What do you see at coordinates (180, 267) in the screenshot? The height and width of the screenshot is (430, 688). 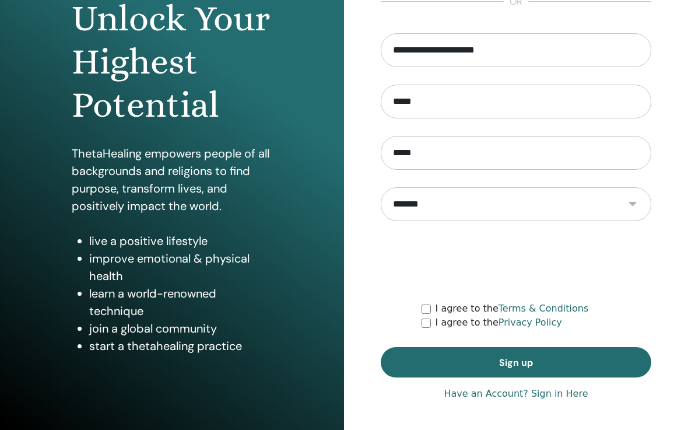 I see `li: improve emotional & physical health` at bounding box center [180, 267].